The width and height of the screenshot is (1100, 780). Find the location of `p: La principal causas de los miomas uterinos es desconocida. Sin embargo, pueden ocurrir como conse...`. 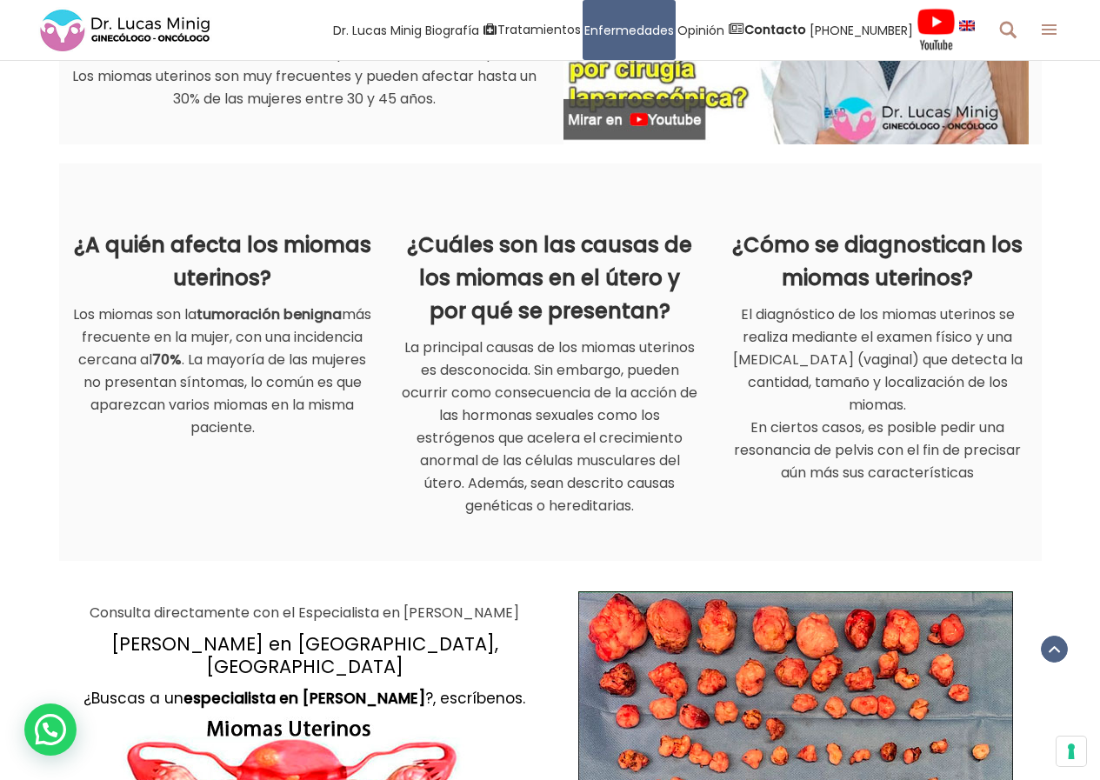

p: La principal causas de los miomas uterinos es desconocida. Sin embargo, pueden ocurrir como conse... is located at coordinates (550, 427).